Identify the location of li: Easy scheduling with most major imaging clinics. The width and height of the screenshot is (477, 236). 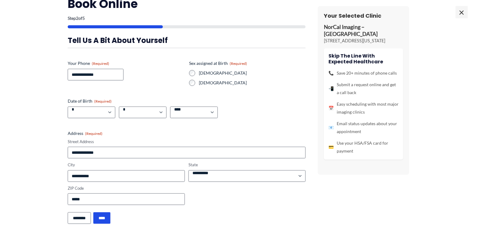
(364, 108).